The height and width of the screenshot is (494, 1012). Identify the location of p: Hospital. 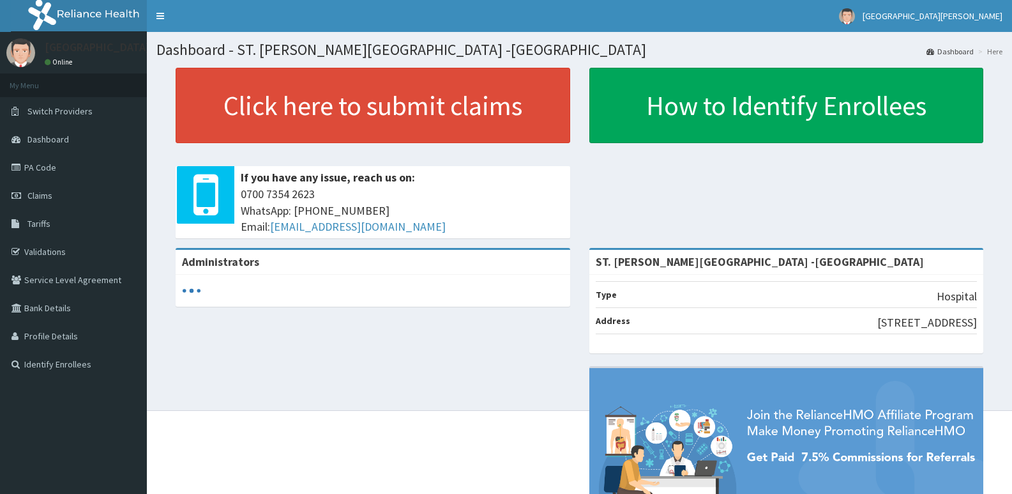
(957, 296).